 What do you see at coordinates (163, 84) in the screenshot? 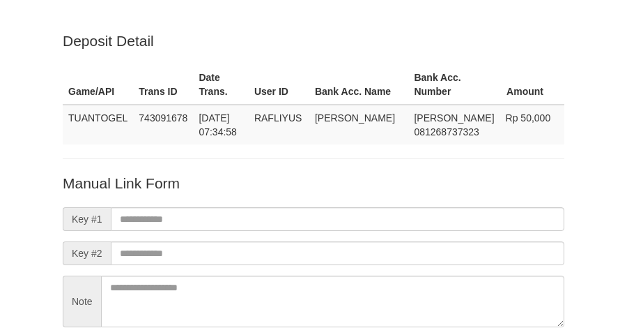
I see `th: Trans ID` at bounding box center [163, 84].